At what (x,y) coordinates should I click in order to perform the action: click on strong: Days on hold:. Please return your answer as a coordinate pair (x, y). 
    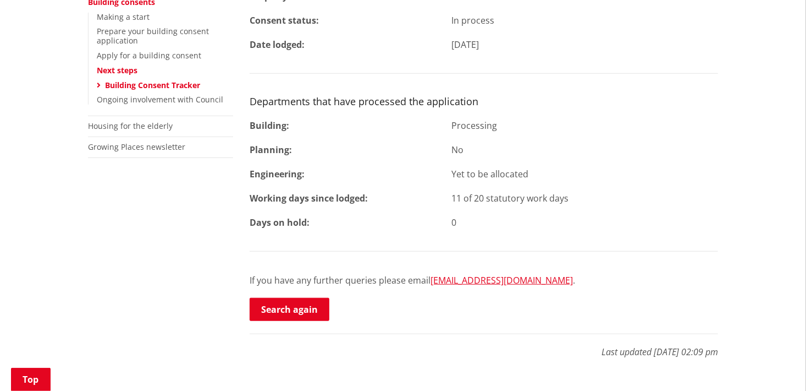
    Looking at the image, I should click on (279, 222).